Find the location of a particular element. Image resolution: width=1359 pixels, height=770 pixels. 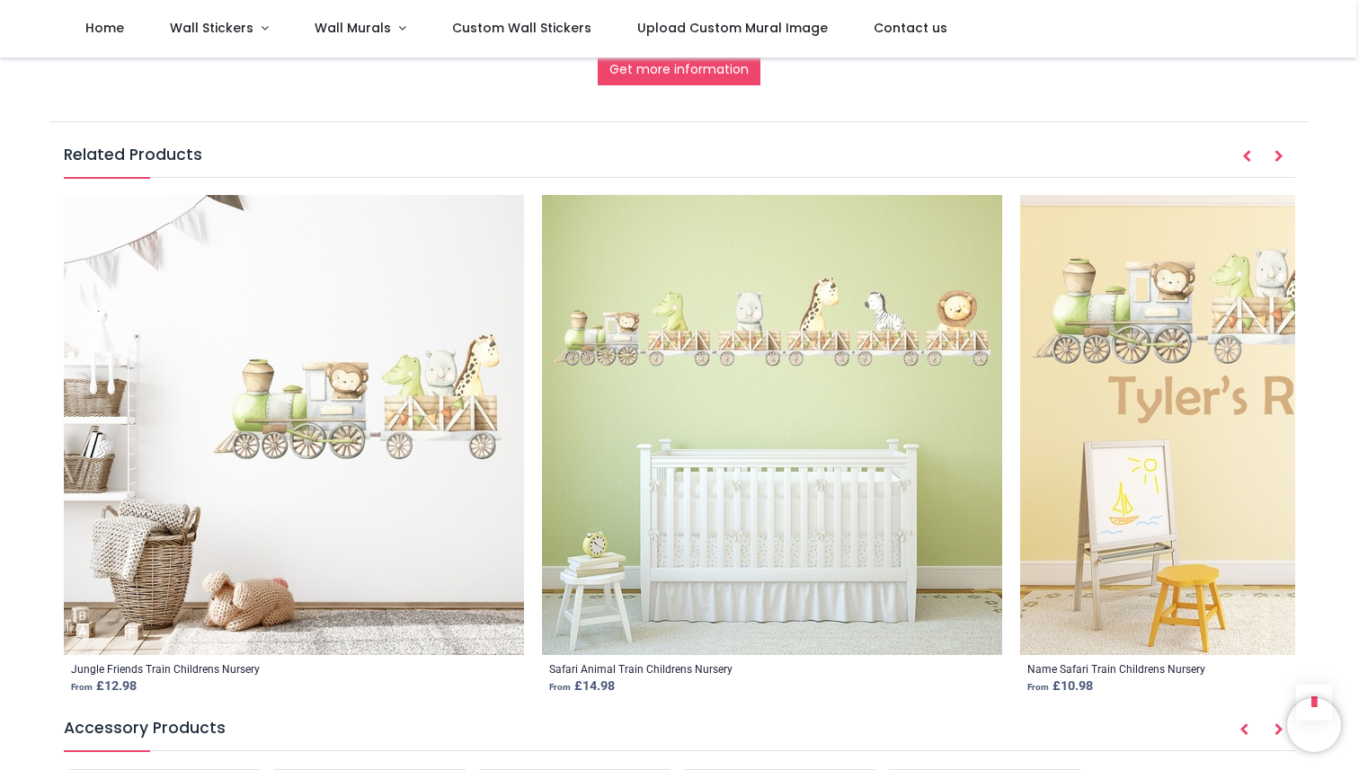

img: Jungle Friends Train Childrens Nursery Wall Sticker is located at coordinates (294, 425).